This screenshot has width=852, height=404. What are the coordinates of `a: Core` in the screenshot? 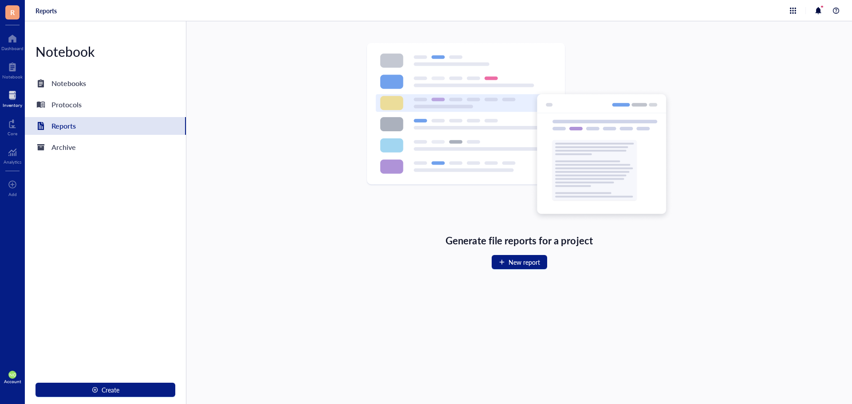 It's located at (12, 127).